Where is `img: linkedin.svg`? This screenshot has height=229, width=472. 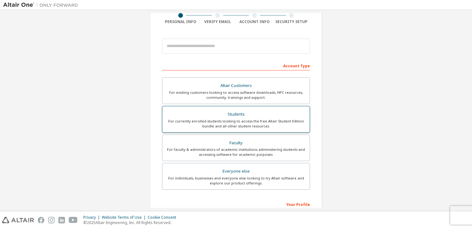
img: linkedin.svg is located at coordinates (61, 220).